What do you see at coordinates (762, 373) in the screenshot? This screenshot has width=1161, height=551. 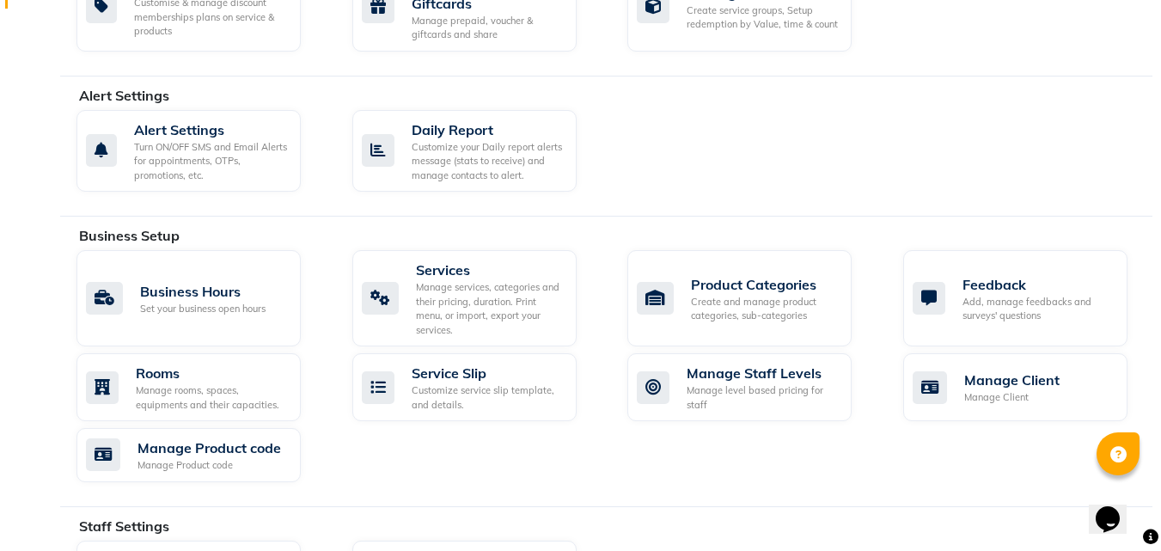 I see `div: Manage Staff Levels` at bounding box center [762, 373].